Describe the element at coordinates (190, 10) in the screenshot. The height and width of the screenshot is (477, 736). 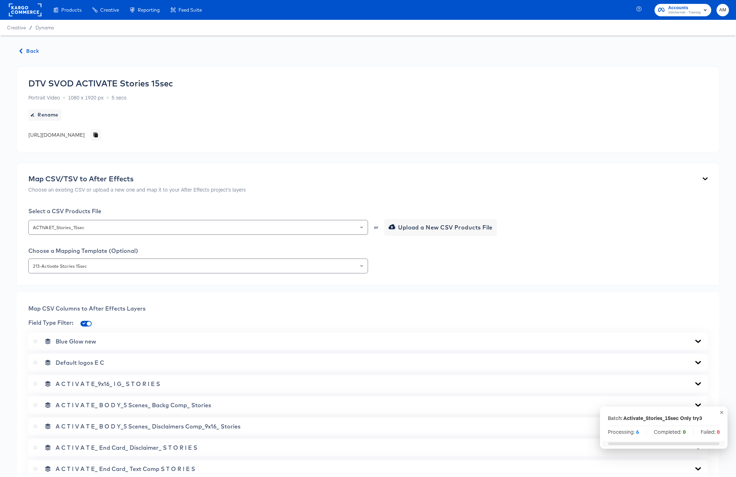
I see `span: Feed Suite` at that location.